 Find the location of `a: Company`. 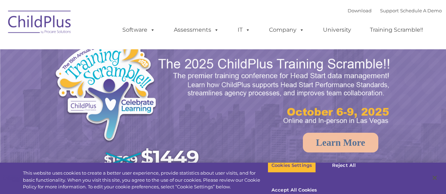

a: Company is located at coordinates (287, 30).